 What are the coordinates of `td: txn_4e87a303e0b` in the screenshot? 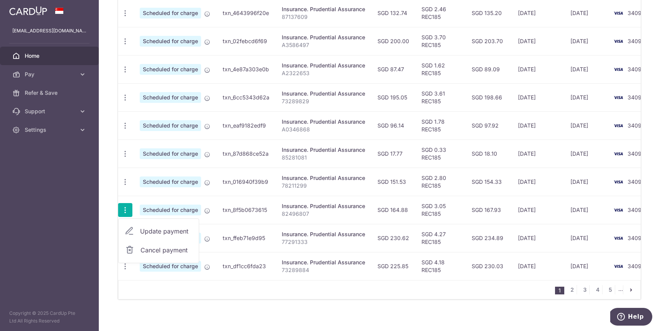 It's located at (246, 69).